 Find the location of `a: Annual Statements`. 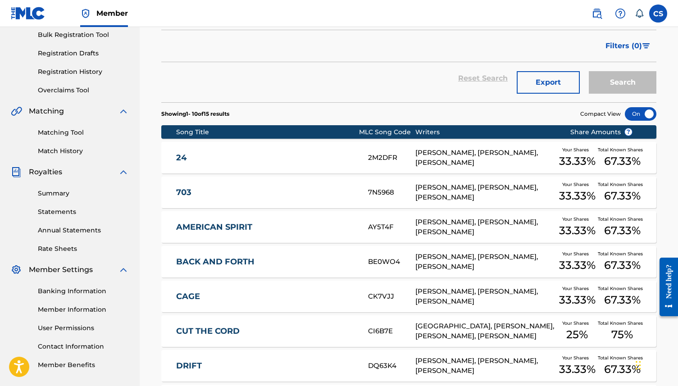

a: Annual Statements is located at coordinates (83, 230).